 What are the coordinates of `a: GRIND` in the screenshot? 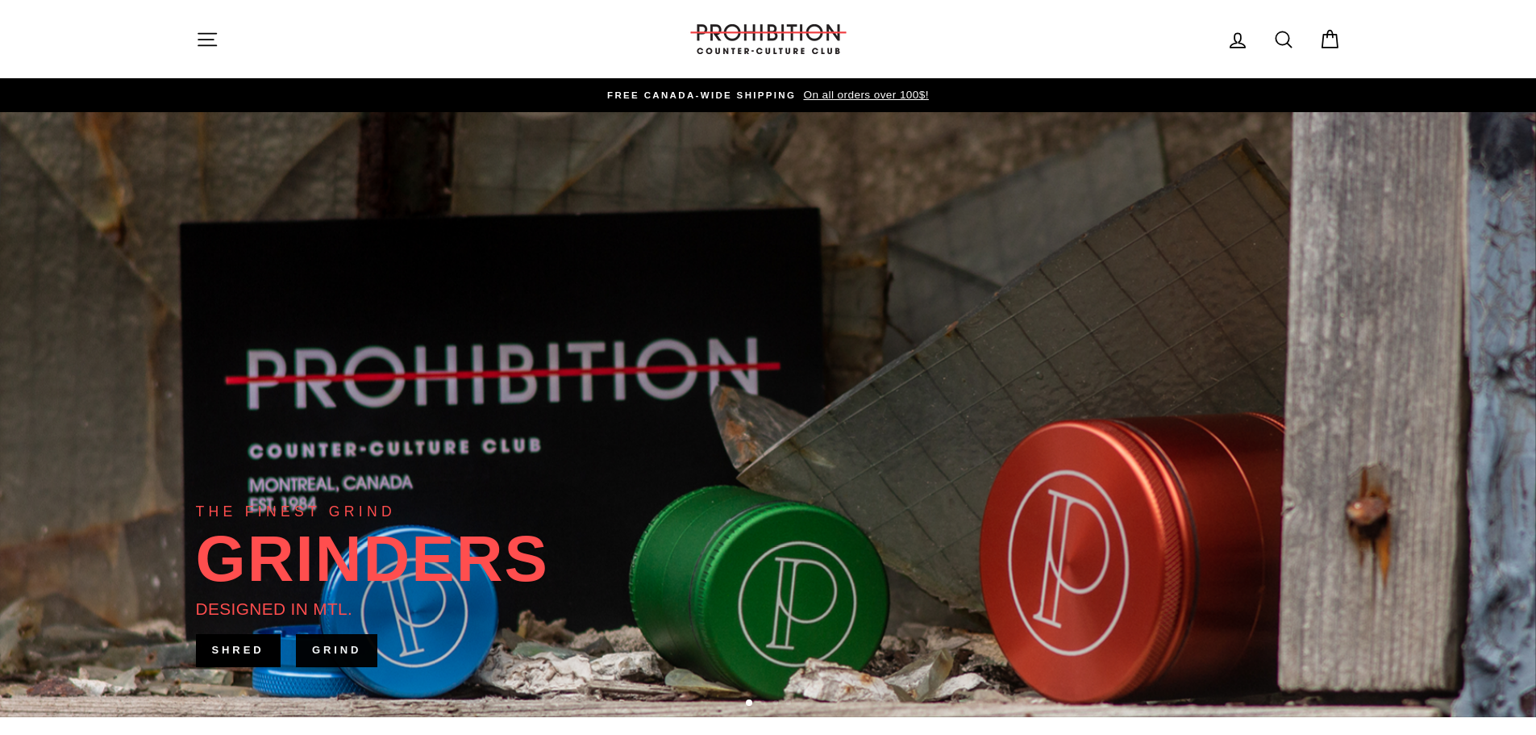 It's located at (336, 650).